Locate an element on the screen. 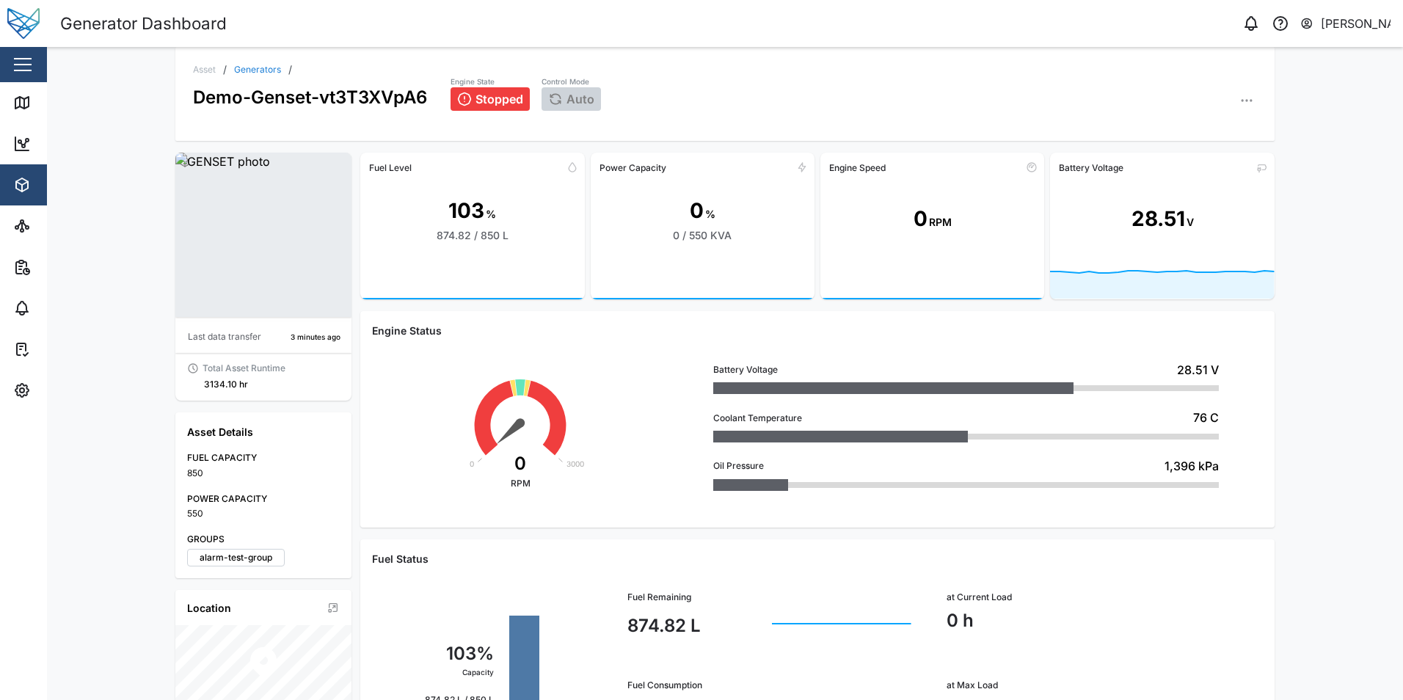  label: alarm-test-group is located at coordinates (236, 558).